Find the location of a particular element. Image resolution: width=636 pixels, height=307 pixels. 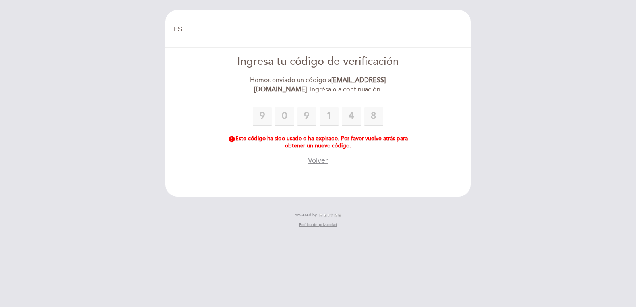

div: Este código ha sido usado o ha expirado. Por favor vuelve atrás para obtener un nuevo código. is located at coordinates (318, 142).